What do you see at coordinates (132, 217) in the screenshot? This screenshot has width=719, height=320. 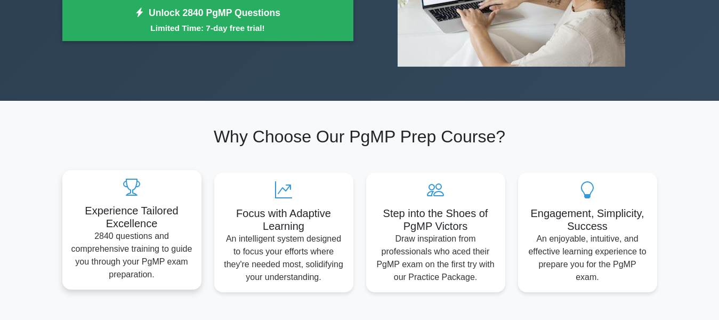 I see `h5: Experience Tailored Excellence` at bounding box center [132, 217].